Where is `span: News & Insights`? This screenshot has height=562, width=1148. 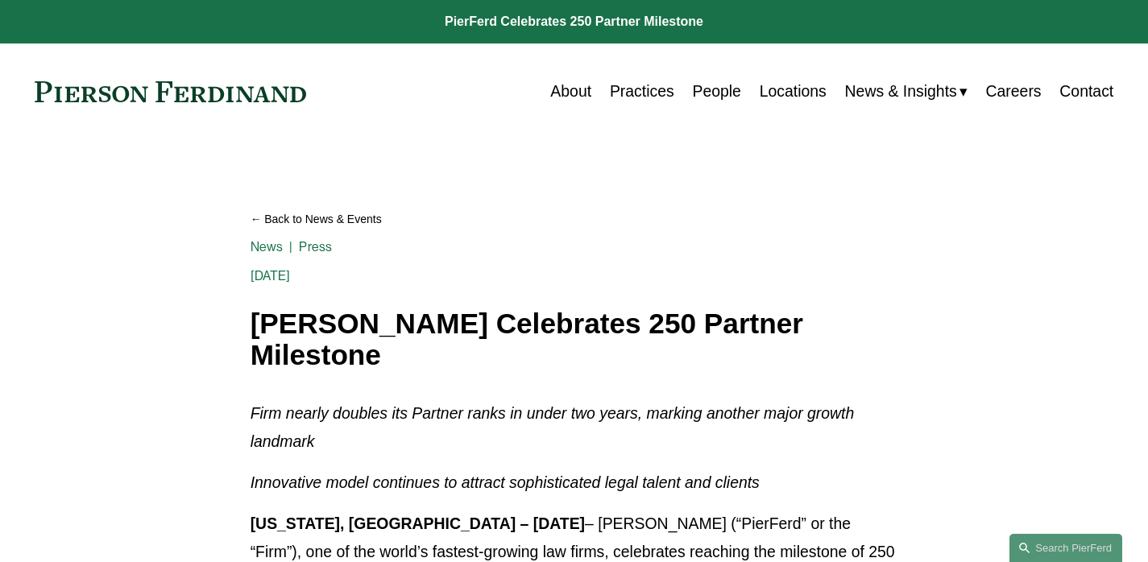
span: News & Insights is located at coordinates (901, 91).